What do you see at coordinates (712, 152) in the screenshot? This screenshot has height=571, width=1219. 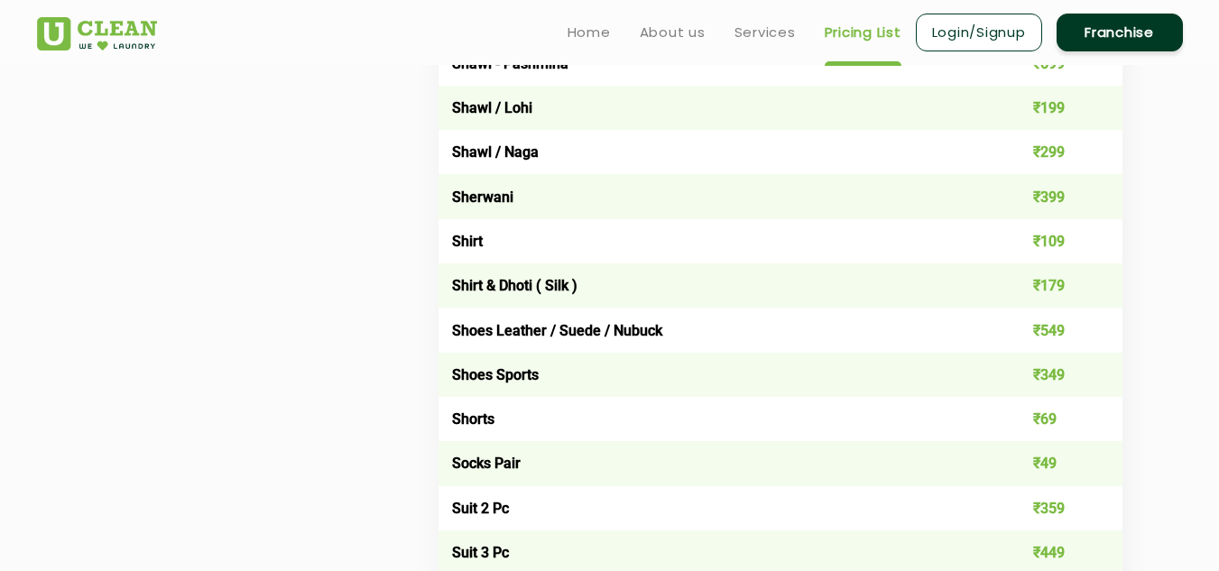 I see `td: Shawl / Naga` at bounding box center [712, 152].